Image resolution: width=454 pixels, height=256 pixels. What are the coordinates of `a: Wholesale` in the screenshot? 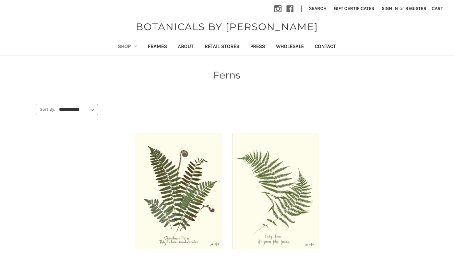 It's located at (290, 47).